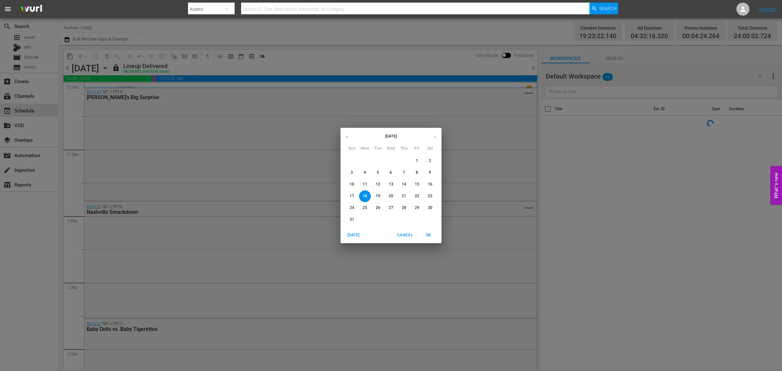 Image resolution: width=782 pixels, height=371 pixels. I want to click on img: ans4CAIJ8jUAAAAAAAAAAAAAAAAAAAAAAAAgQb4GAAAAAAAAAAAAAAAAAAAAAAAAJMjXAAAAAAAAAAAAAAAAAAAAAAAAgAT5G..., so click(31, 9).